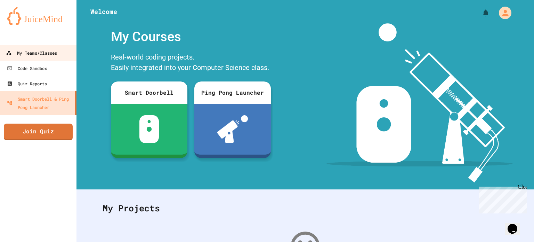 The image size is (534, 242). Describe the element at coordinates (27, 68) in the screenshot. I see `div: Code Sandbox` at that location.